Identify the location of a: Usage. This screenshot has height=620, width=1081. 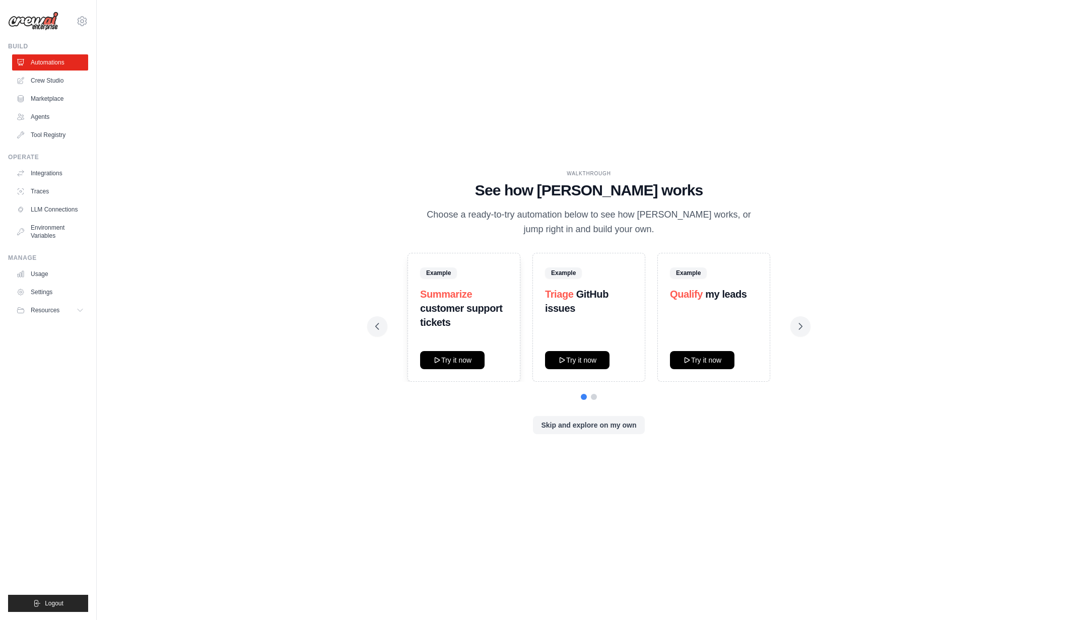
(50, 274).